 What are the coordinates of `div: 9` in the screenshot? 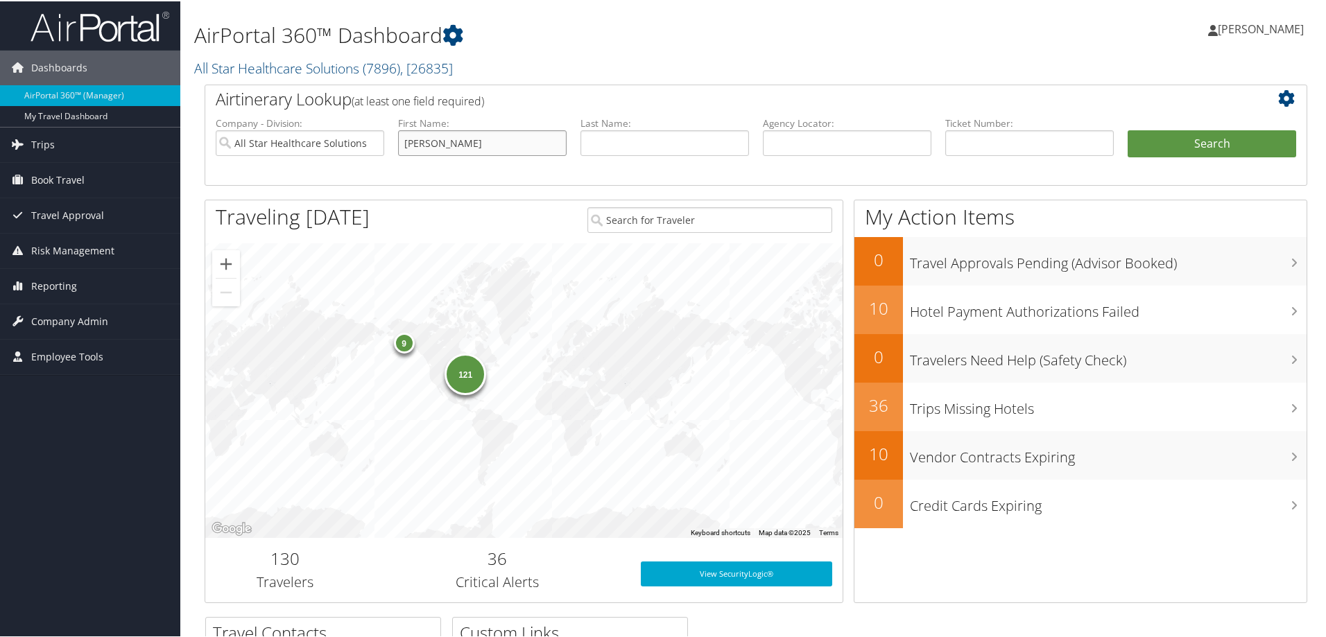 It's located at (404, 342).